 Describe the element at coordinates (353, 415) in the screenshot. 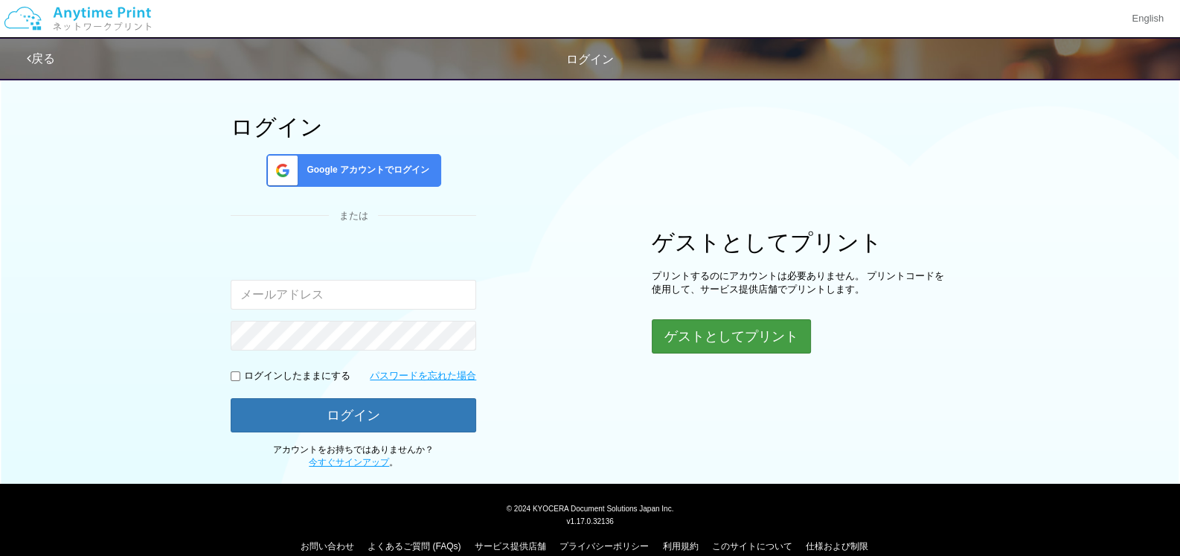

I see `button: ログイン` at that location.